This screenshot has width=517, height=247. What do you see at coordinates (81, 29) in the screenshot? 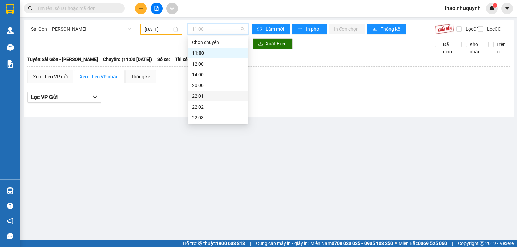
I see `span: Sài Gòn - Phan Rang` at bounding box center [81, 29].